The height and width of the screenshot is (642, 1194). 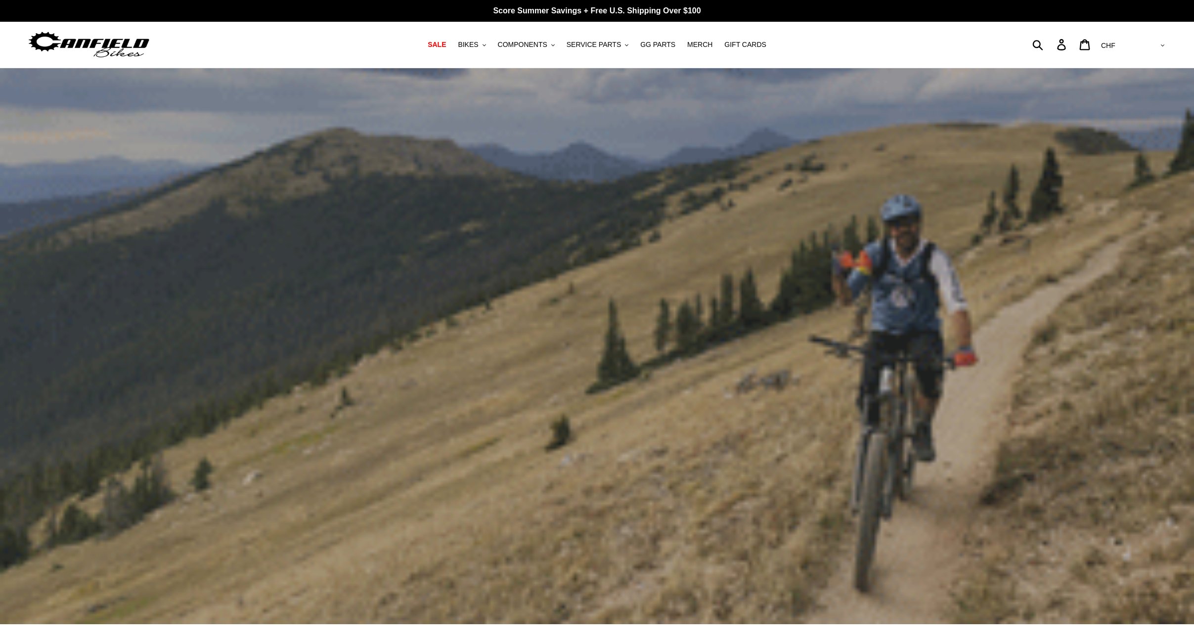 What do you see at coordinates (526, 45) in the screenshot?
I see `button: COMPONENTS` at bounding box center [526, 45].